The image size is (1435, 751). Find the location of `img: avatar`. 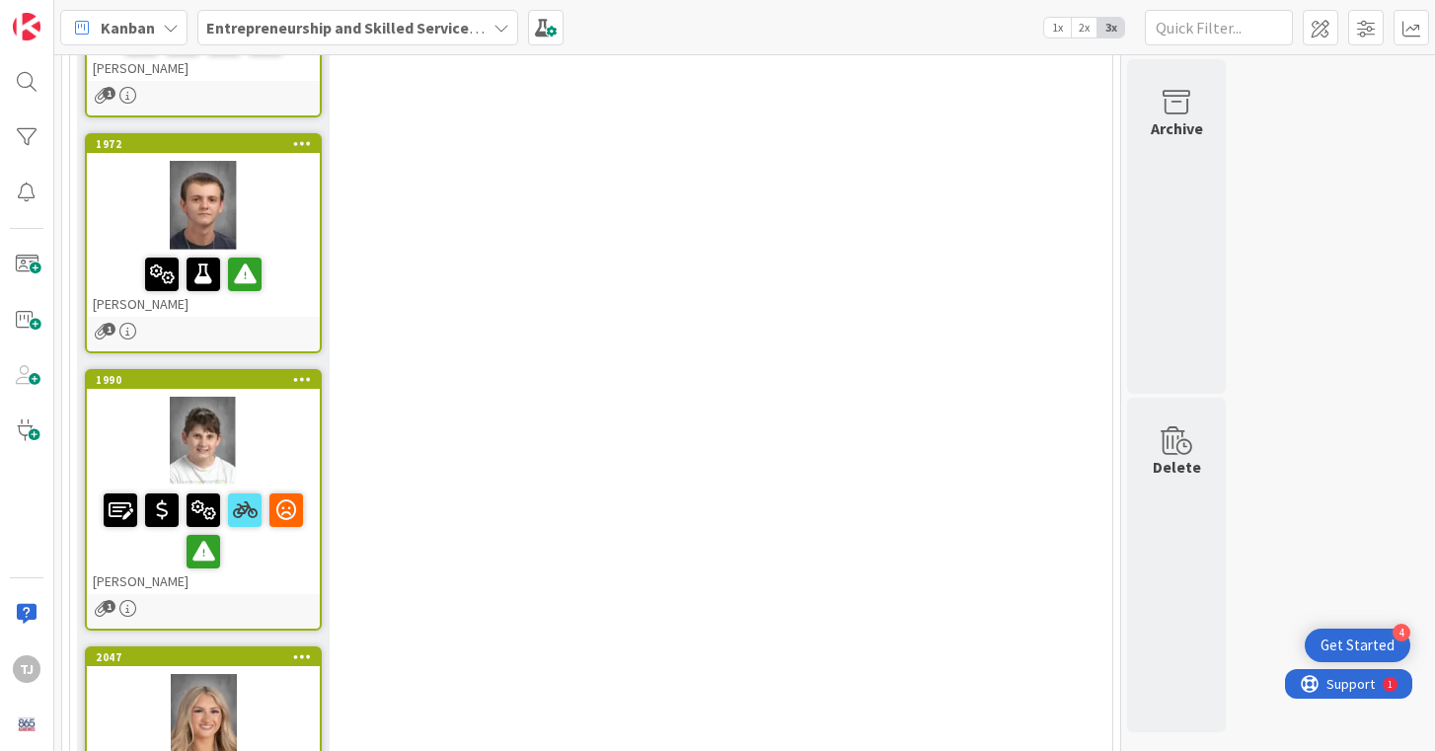

img: avatar is located at coordinates (27, 724).